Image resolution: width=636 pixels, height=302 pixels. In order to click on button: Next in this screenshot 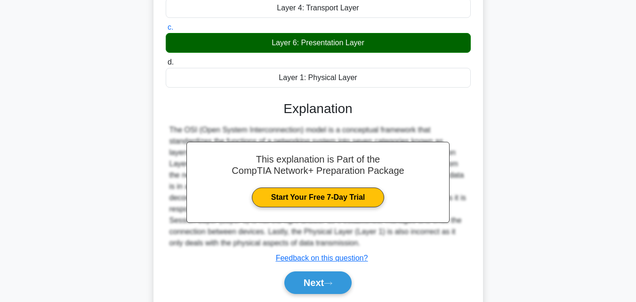, I will do `click(318, 283)`.